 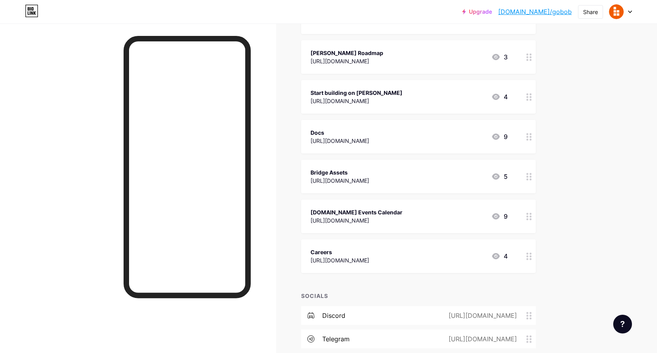 I want to click on a: Upgrade, so click(x=477, y=12).